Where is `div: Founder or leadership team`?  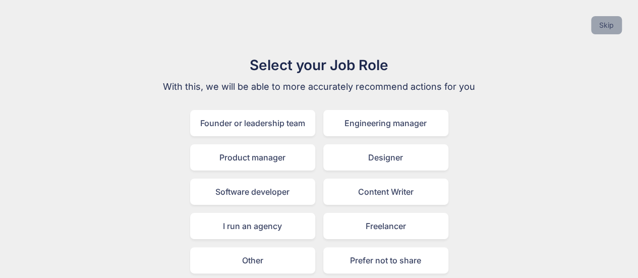 div: Founder or leadership team is located at coordinates (253, 123).